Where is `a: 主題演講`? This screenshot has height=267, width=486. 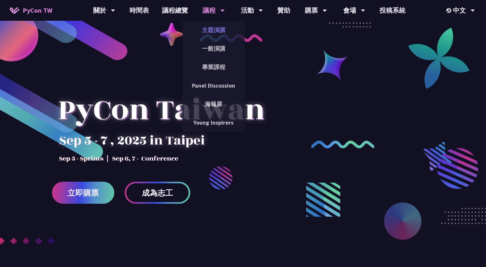 a: 主題演講 is located at coordinates (213, 30).